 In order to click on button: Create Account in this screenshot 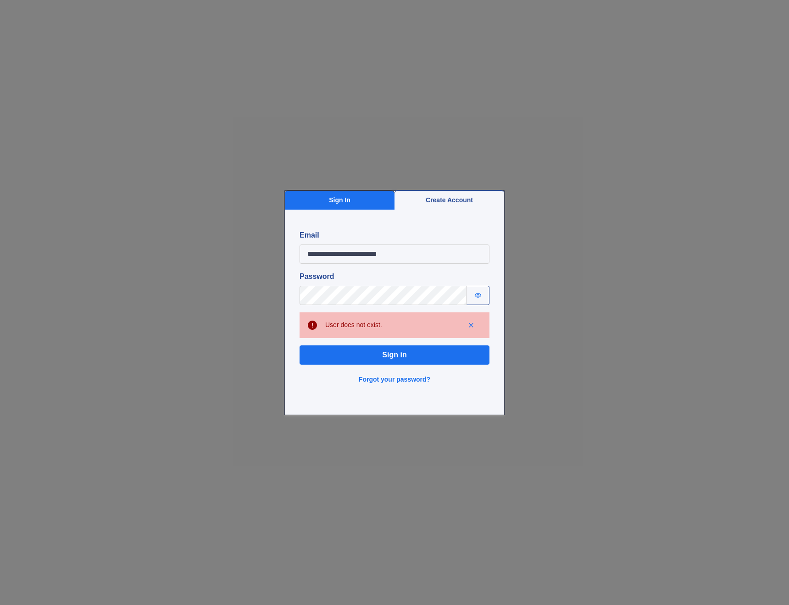, I will do `click(449, 200)`.